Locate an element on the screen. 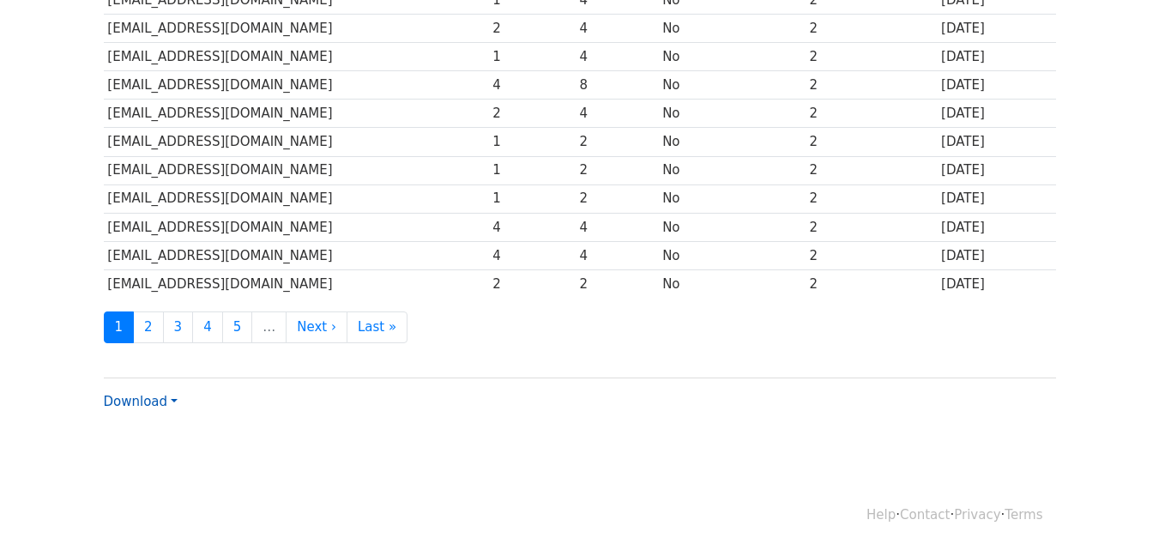 The height and width of the screenshot is (550, 1159). a: 1 is located at coordinates (119, 327).